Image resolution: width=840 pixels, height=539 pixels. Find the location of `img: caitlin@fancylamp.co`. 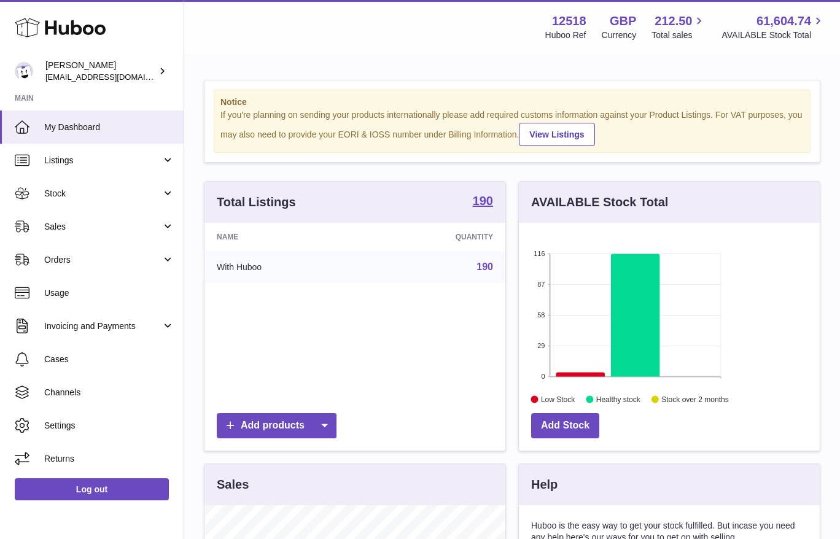

img: caitlin@fancylamp.co is located at coordinates (24, 71).